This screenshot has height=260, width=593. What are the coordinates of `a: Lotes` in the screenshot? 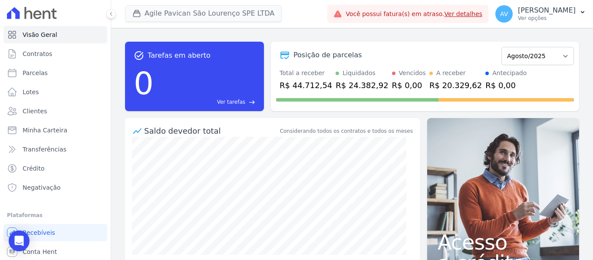 It's located at (55, 92).